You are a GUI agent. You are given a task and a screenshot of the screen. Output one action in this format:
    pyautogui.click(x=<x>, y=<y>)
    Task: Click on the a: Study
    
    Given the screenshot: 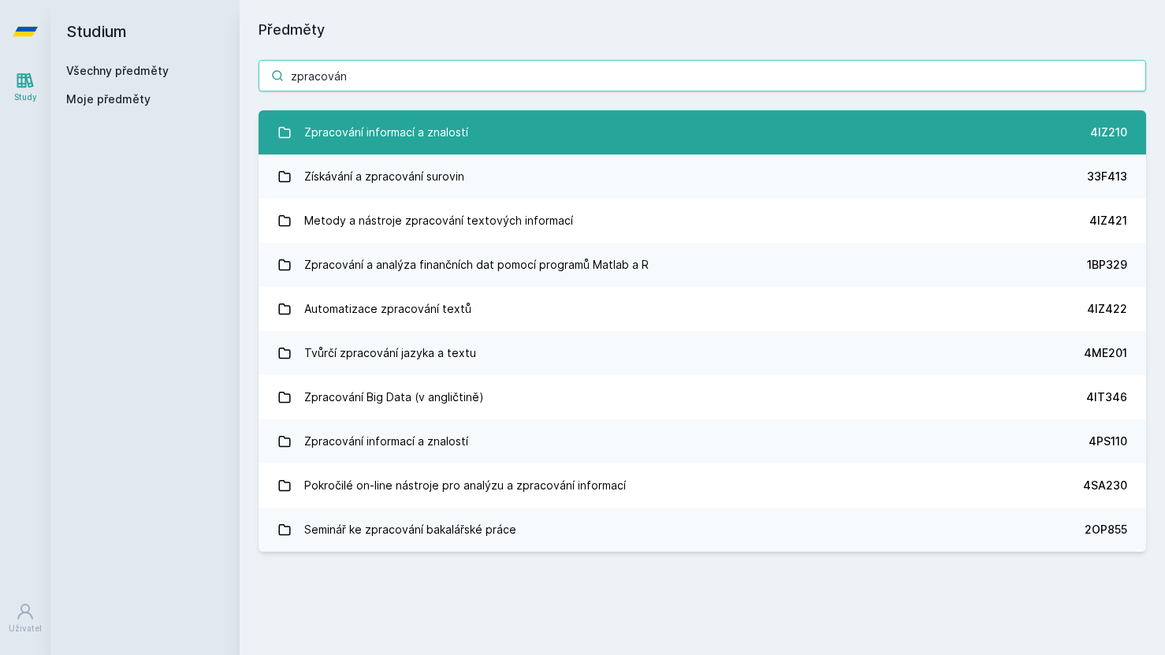 What is the action you would take?
    pyautogui.click(x=25, y=87)
    